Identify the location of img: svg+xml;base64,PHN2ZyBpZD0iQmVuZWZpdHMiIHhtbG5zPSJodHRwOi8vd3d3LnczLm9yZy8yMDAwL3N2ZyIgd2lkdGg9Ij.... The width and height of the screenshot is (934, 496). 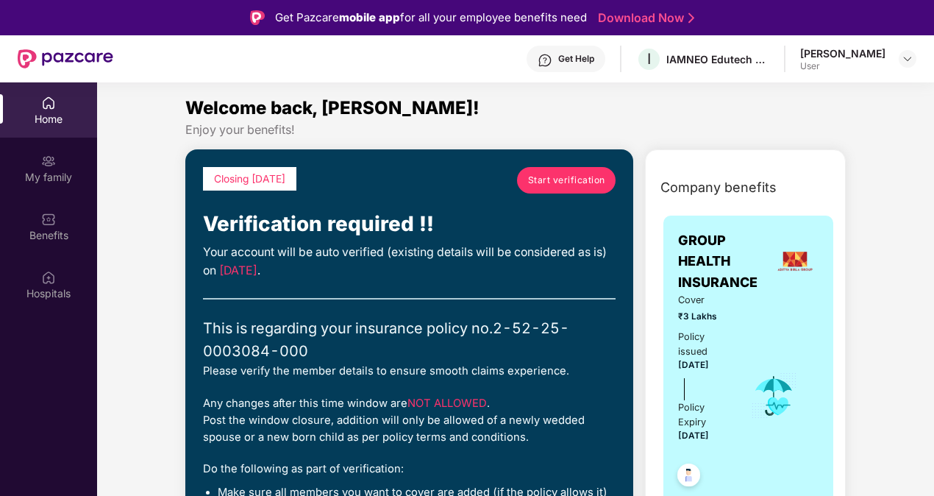
(49, 219).